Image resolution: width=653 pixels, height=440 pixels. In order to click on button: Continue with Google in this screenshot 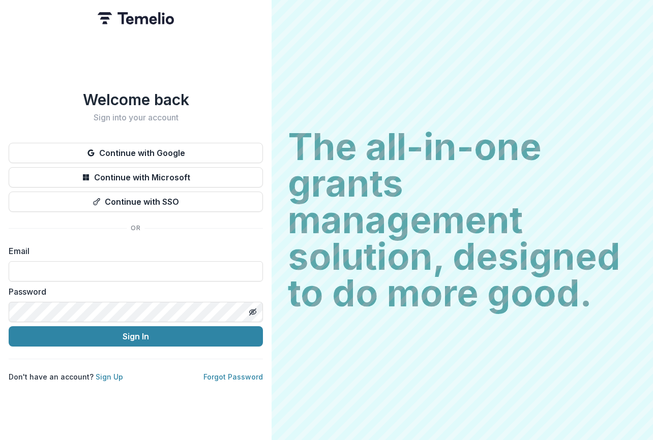, I will do `click(136, 153)`.